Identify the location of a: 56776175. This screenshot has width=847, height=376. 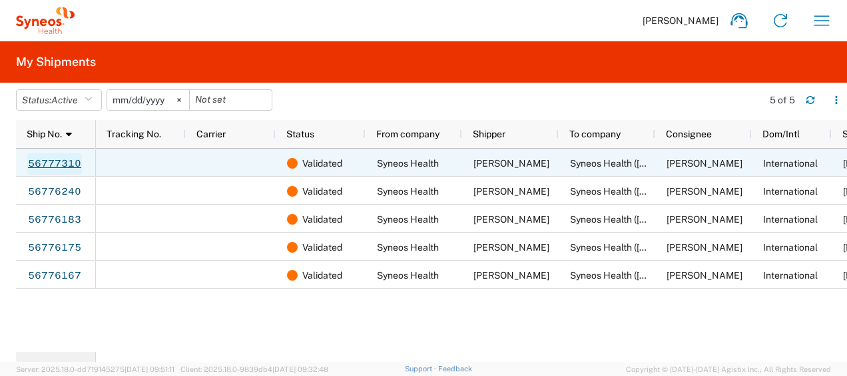
(55, 248).